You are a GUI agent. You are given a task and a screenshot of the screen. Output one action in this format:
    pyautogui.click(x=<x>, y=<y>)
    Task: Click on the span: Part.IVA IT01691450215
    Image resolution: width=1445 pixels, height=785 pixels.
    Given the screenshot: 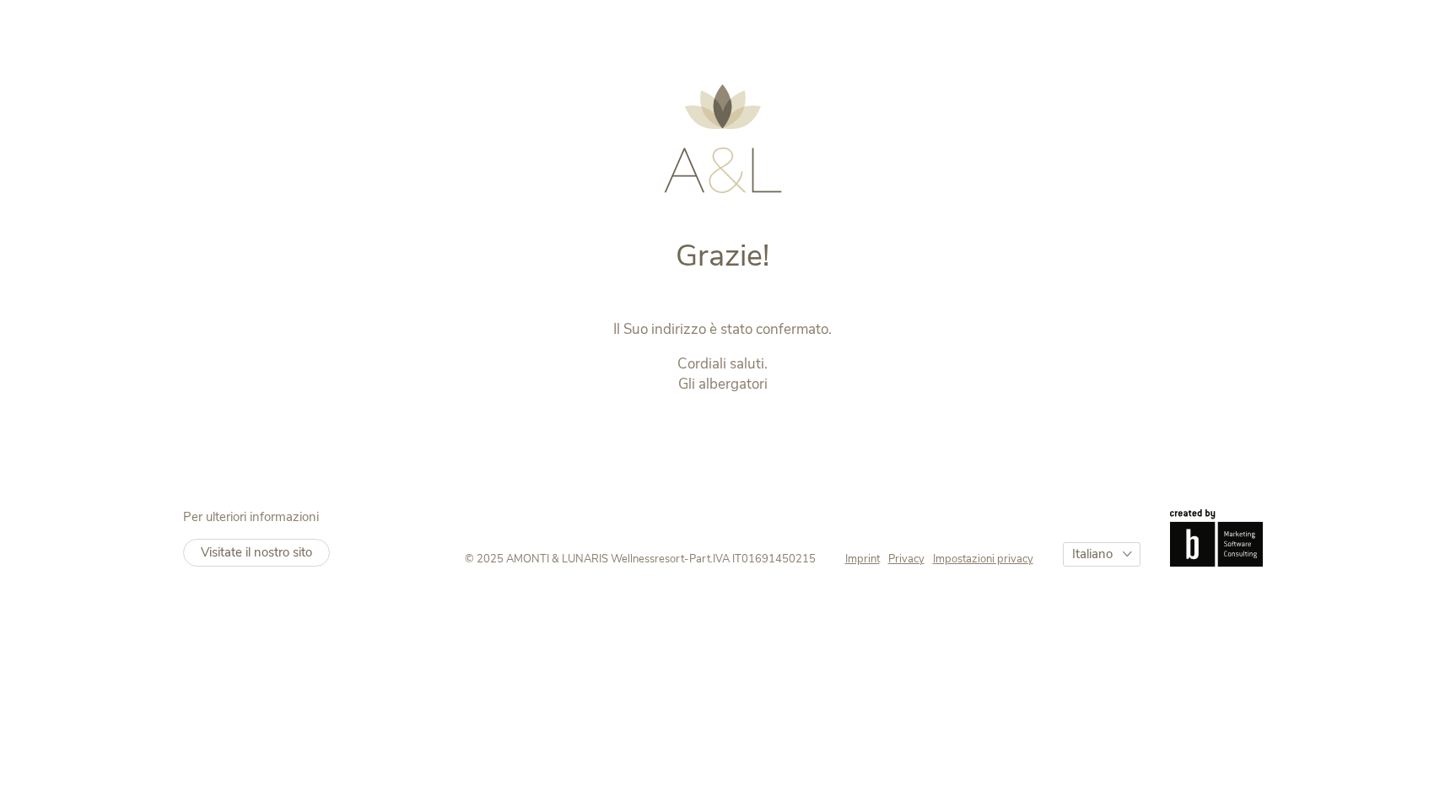 What is the action you would take?
    pyautogui.click(x=752, y=559)
    